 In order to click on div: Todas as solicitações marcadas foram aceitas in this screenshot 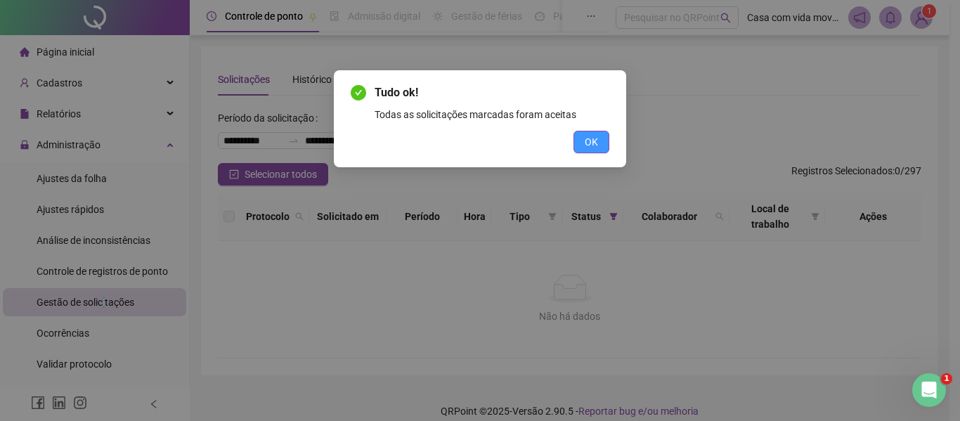, I will do `click(492, 115)`.